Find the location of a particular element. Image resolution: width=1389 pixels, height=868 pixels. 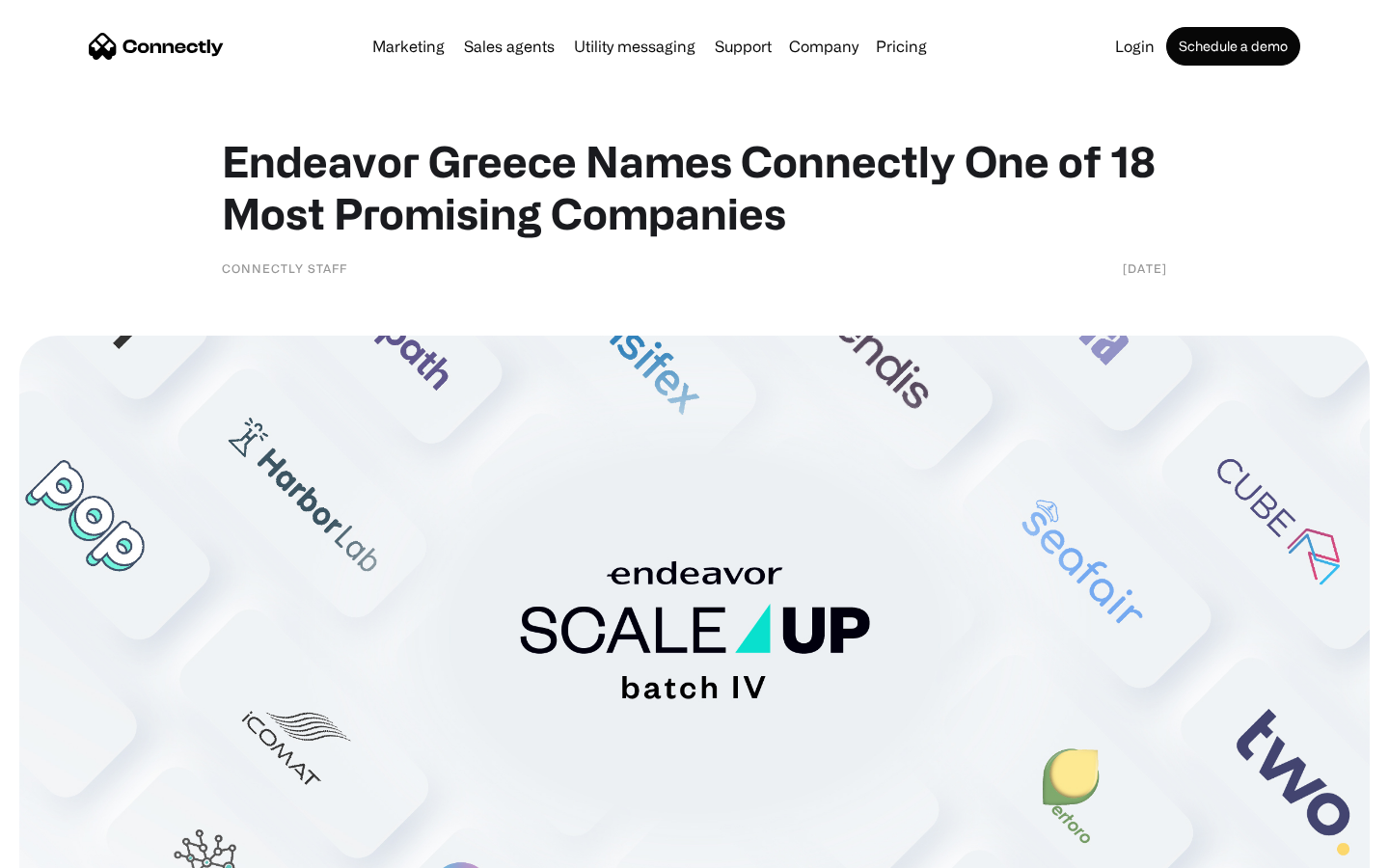

div: Company is located at coordinates (824, 46).